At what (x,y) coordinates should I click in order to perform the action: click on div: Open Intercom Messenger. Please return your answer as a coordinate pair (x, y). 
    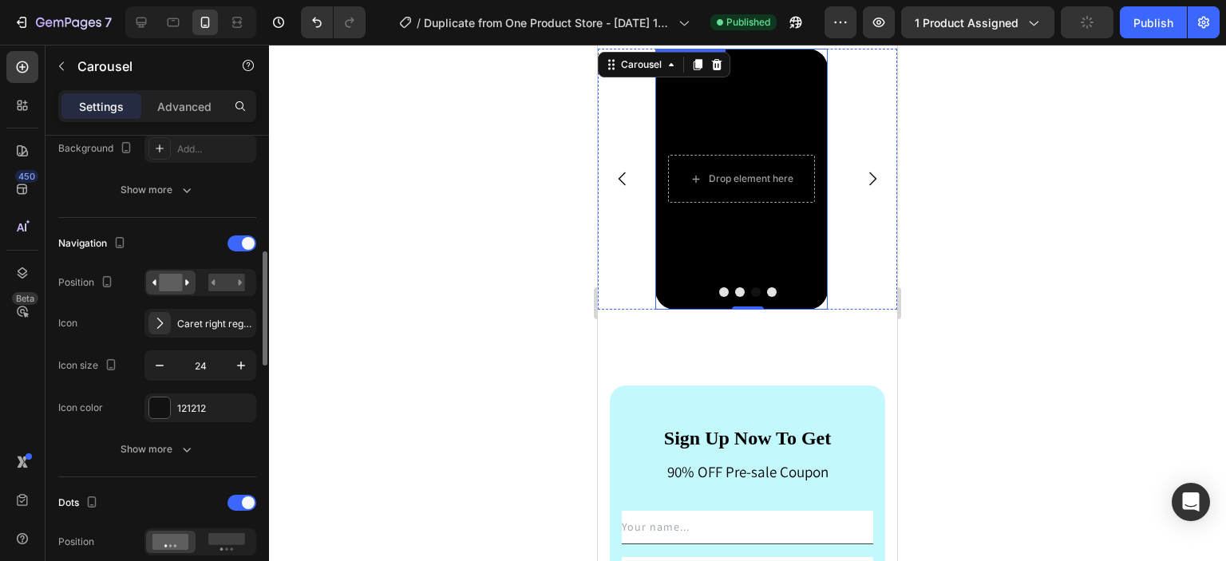
    Looking at the image, I should click on (1191, 502).